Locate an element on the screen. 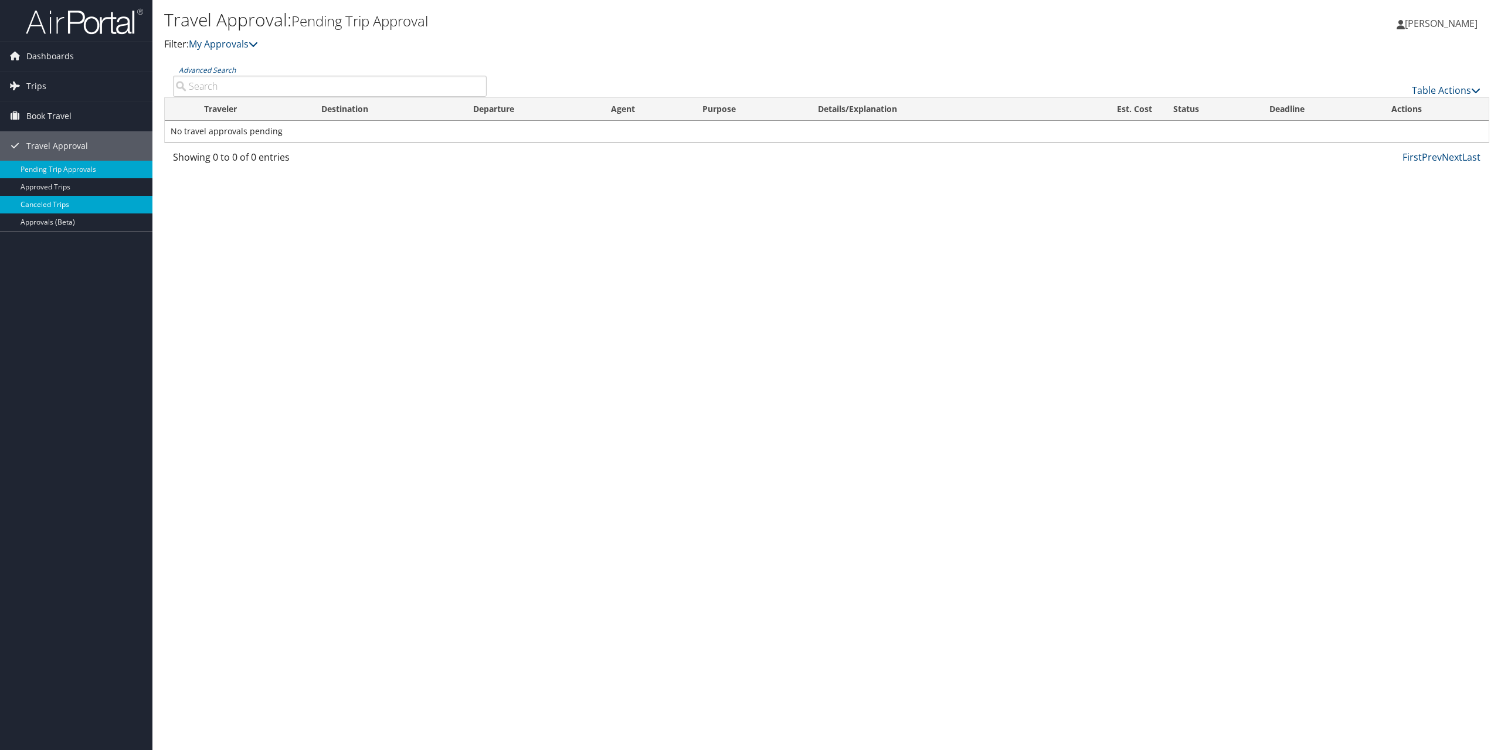 Image resolution: width=1501 pixels, height=750 pixels. a: Prev is located at coordinates (1431, 157).